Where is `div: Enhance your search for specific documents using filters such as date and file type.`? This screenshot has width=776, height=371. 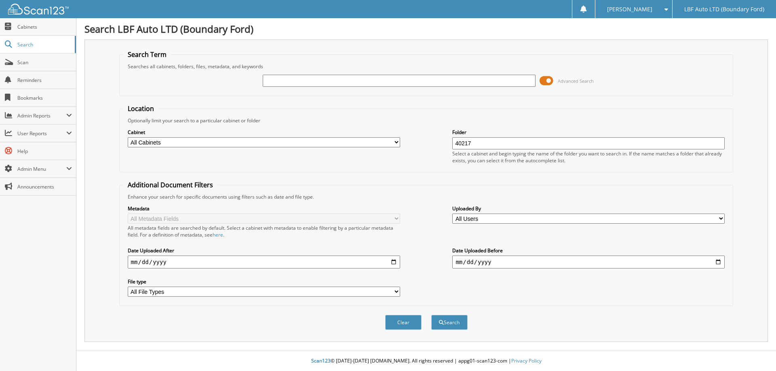 div: Enhance your search for specific documents using filters such as date and file type. is located at coordinates (426, 197).